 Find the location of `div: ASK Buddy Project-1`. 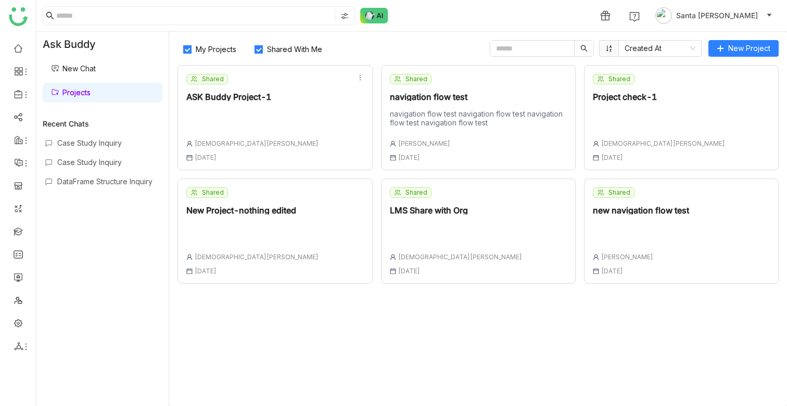

div: ASK Buddy Project-1 is located at coordinates (253, 97).